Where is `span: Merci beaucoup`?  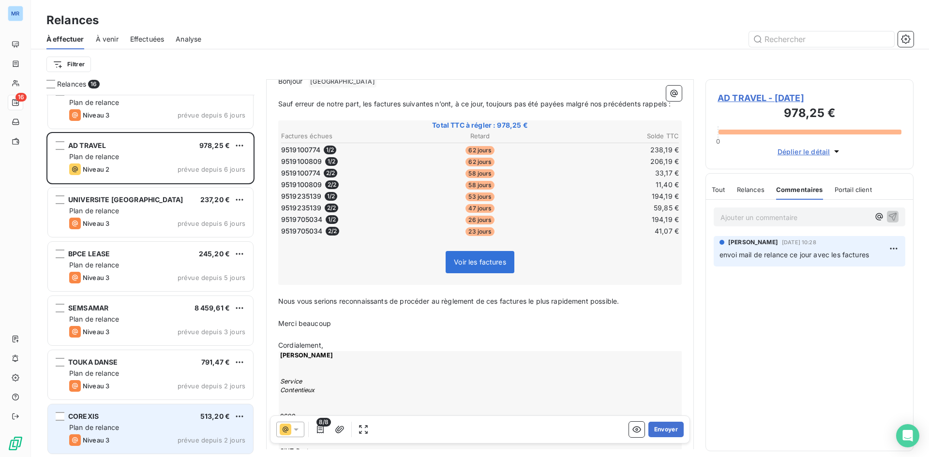
span: Merci beaucoup is located at coordinates (304, 323).